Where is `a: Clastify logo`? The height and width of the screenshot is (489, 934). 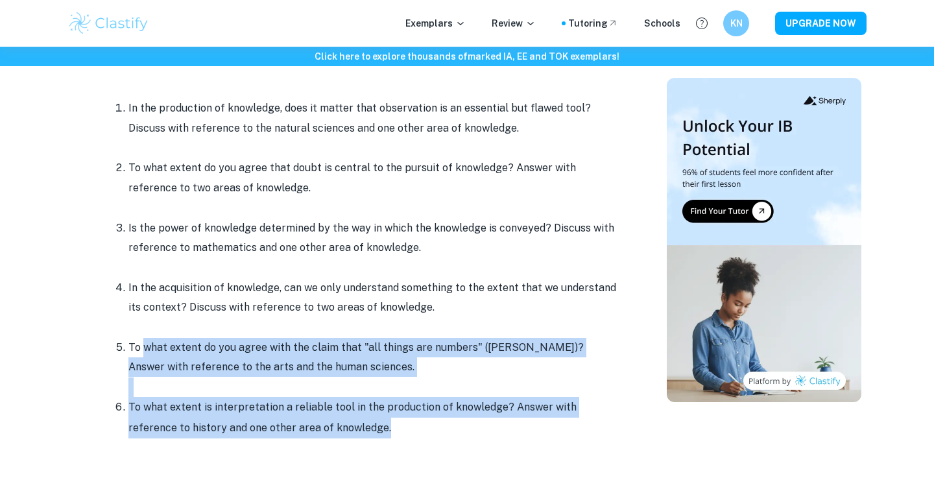 a: Clastify logo is located at coordinates (108, 23).